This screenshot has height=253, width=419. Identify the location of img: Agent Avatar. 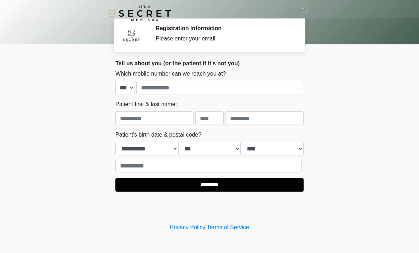
(131, 36).